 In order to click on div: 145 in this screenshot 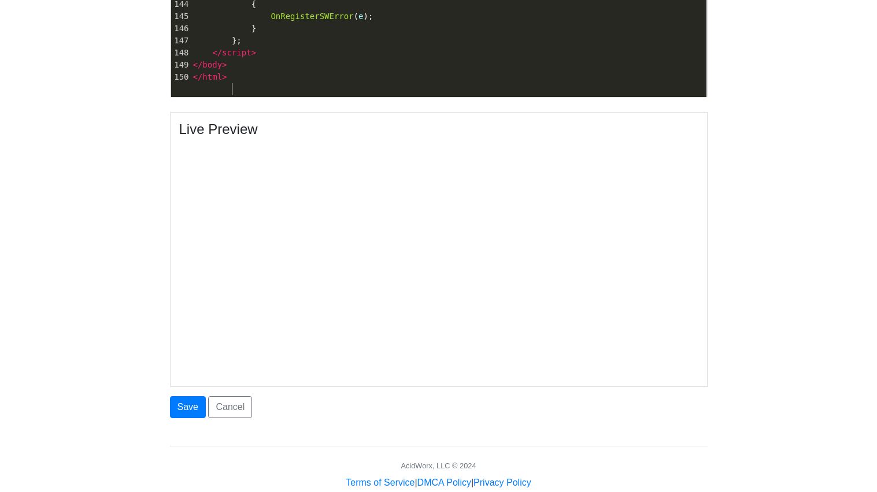, I will do `click(181, 16)`.